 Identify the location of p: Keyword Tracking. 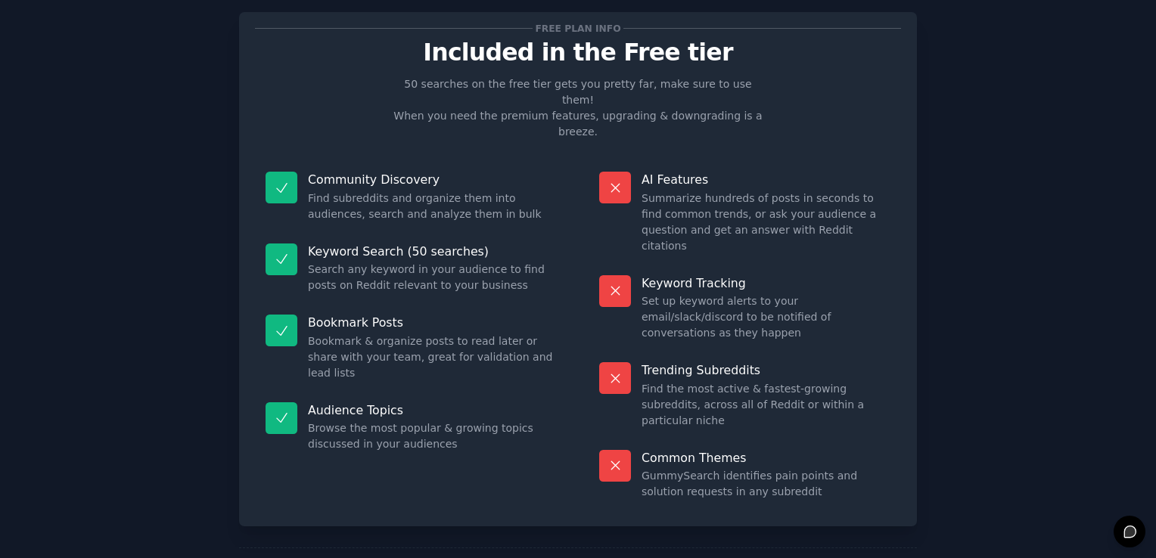
(766, 283).